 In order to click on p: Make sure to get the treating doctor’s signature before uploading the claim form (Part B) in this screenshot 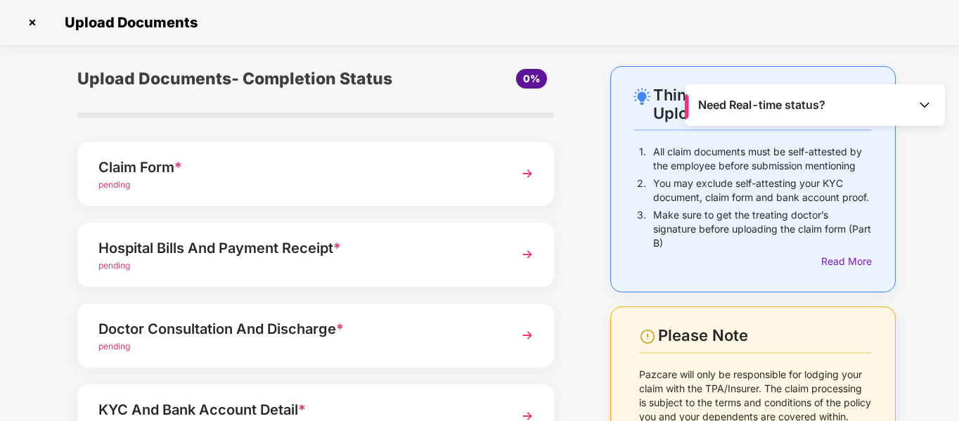, I will do `click(762, 229)`.